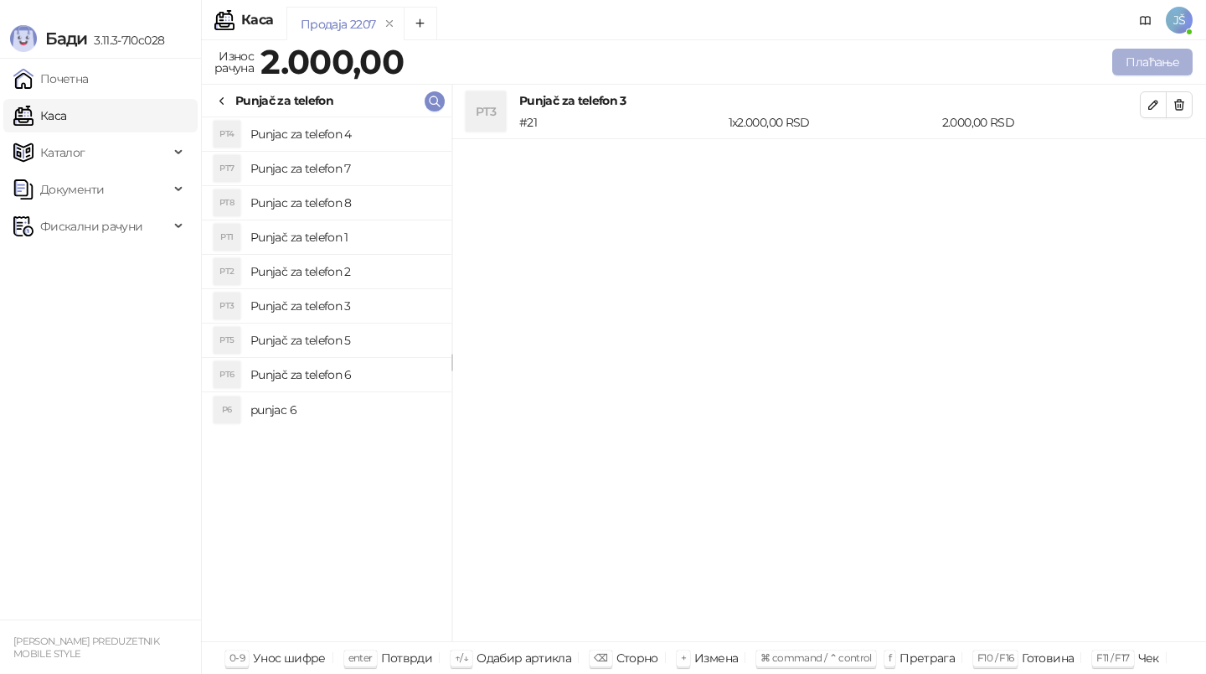  Describe the element at coordinates (344, 271) in the screenshot. I see `h4: Punjač za telefon 2` at that location.